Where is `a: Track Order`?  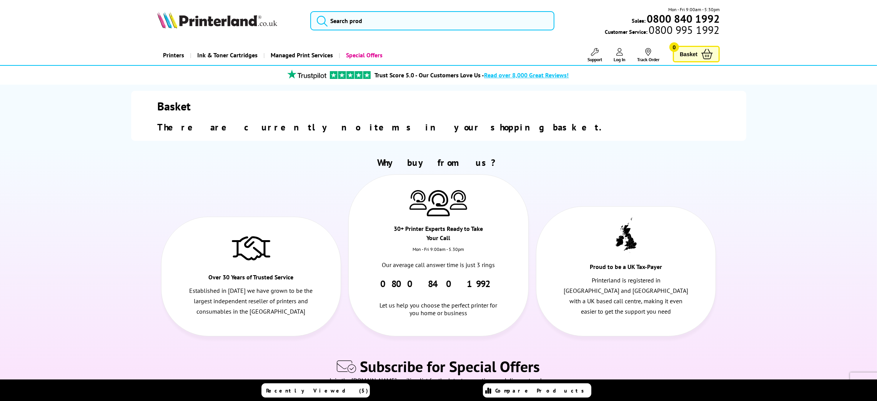
a: Track Order is located at coordinates (648, 55).